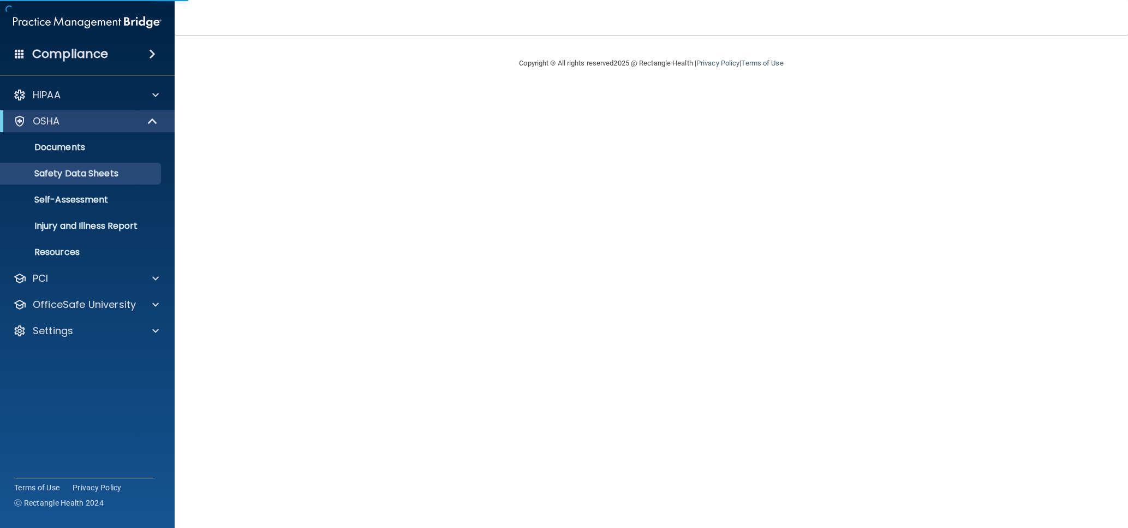 The height and width of the screenshot is (528, 1128). I want to click on a: HIPAA, so click(86, 95).